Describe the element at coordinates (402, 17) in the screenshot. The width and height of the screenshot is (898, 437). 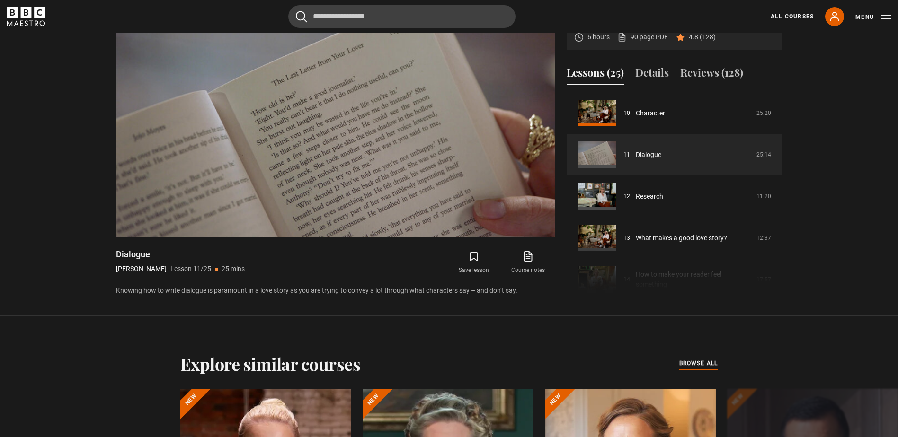
I see `input: Search` at that location.